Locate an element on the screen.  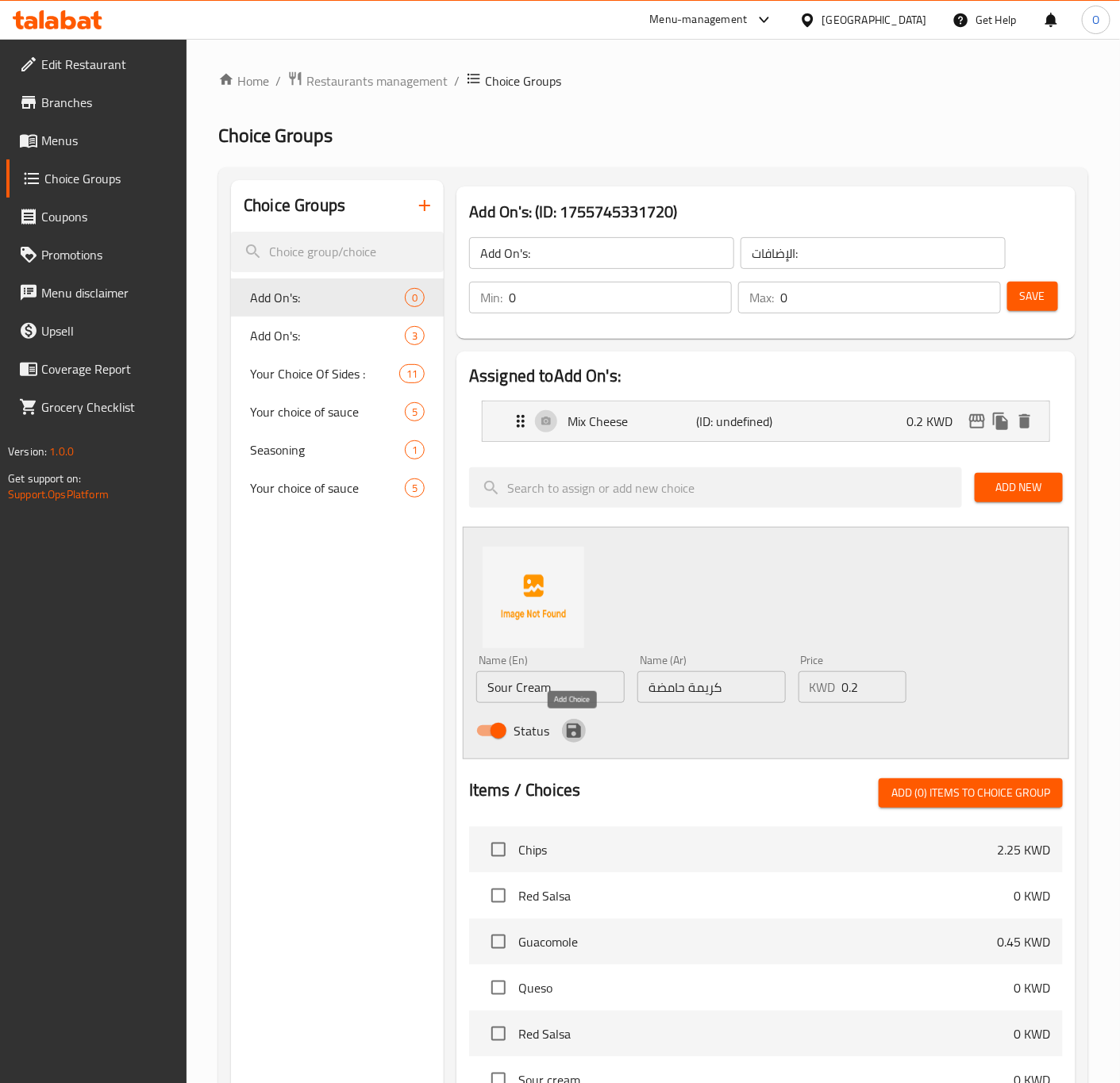
span: Menu disclaimer is located at coordinates (108, 293).